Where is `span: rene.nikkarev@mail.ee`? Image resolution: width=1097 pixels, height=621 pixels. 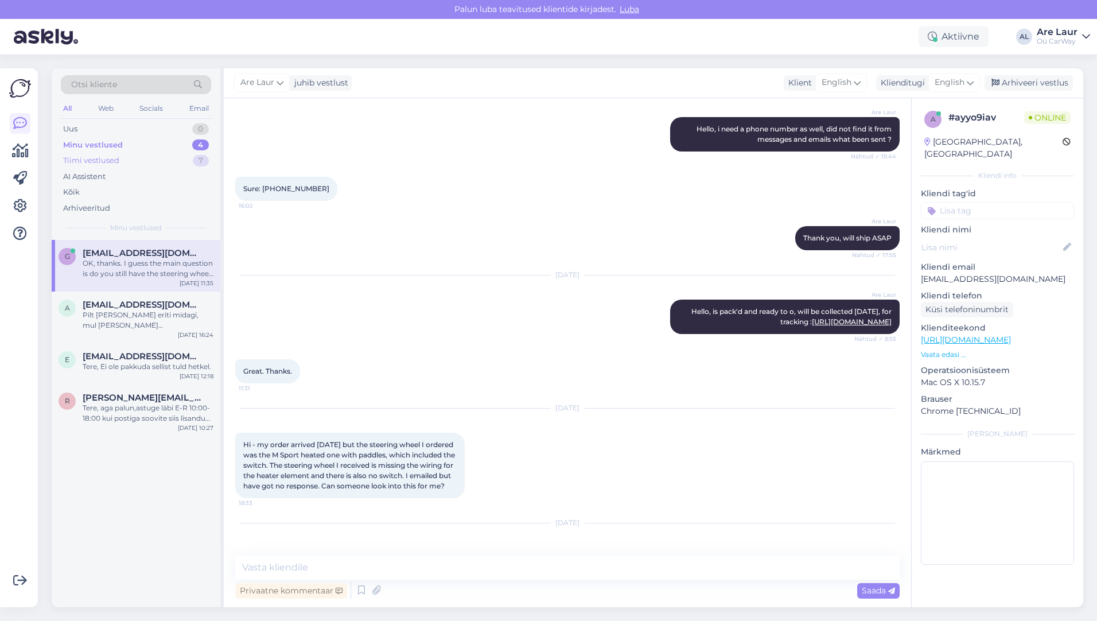 span: rene.nikkarev@mail.ee is located at coordinates (142, 398).